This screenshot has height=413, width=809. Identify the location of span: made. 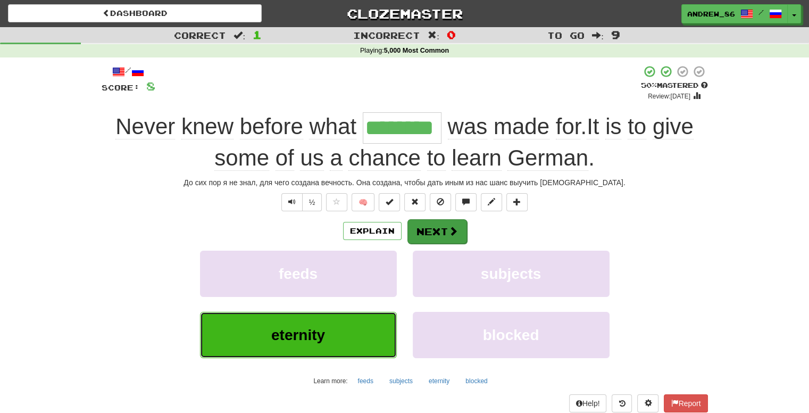
(521, 127).